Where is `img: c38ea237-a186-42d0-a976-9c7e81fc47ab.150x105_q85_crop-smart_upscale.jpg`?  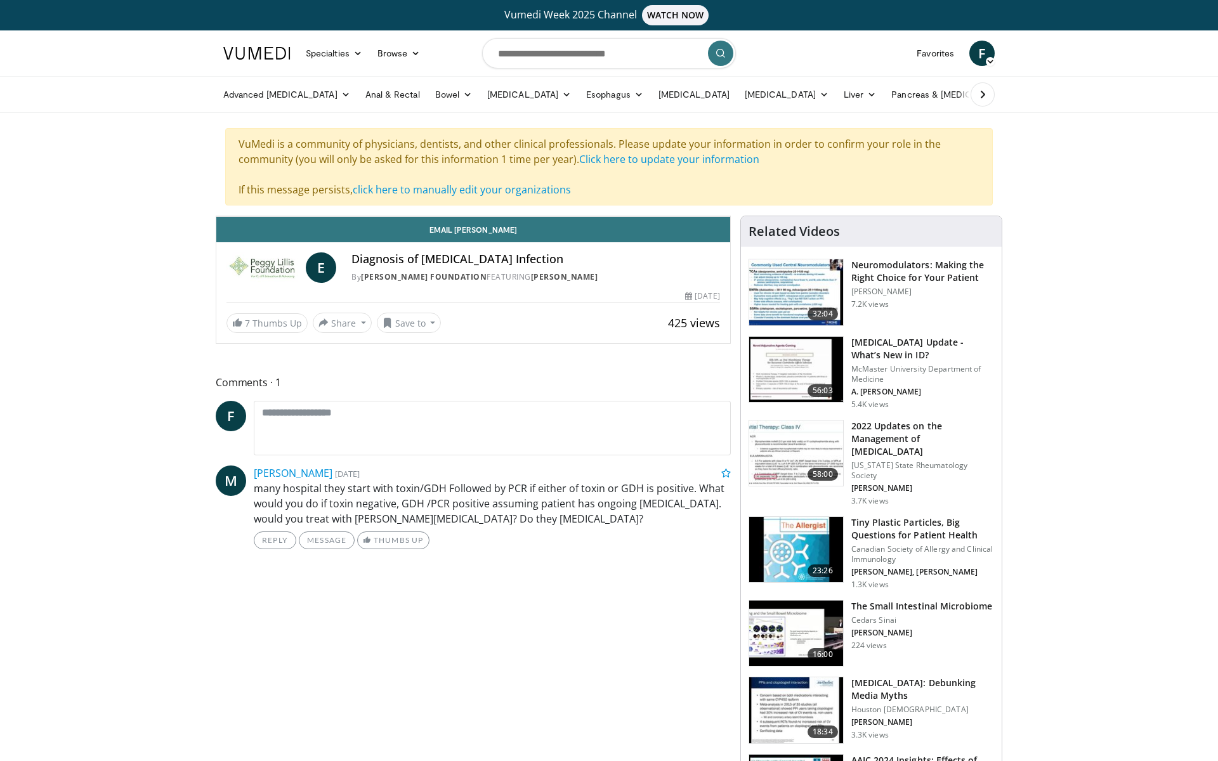
img: c38ea237-a186-42d0-a976-9c7e81fc47ab.150x105_q85_crop-smart_upscale.jpg is located at coordinates (796, 292).